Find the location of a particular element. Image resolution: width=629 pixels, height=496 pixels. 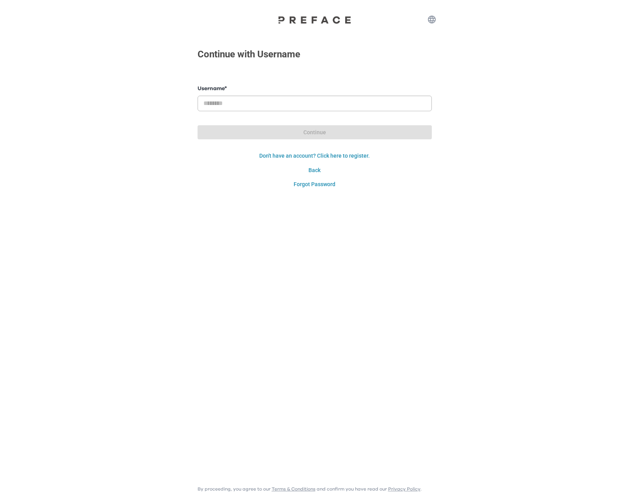

button: Forgot Password is located at coordinates (315, 184).